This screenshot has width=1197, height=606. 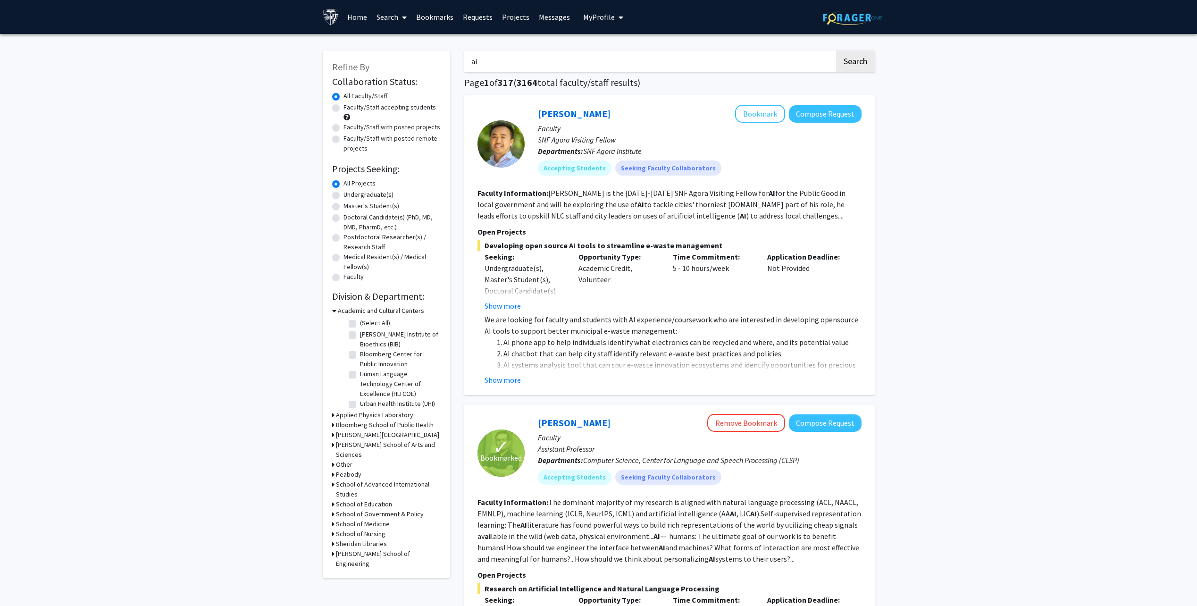 I want to click on label: Doctoral Candidate(s) (PhD, MD, DMD, PharmD, etc.), so click(x=392, y=222).